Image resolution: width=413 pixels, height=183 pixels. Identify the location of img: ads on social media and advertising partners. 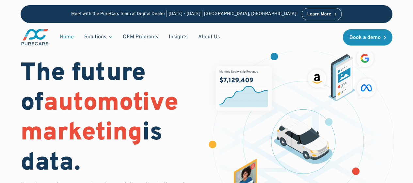
(342, 74).